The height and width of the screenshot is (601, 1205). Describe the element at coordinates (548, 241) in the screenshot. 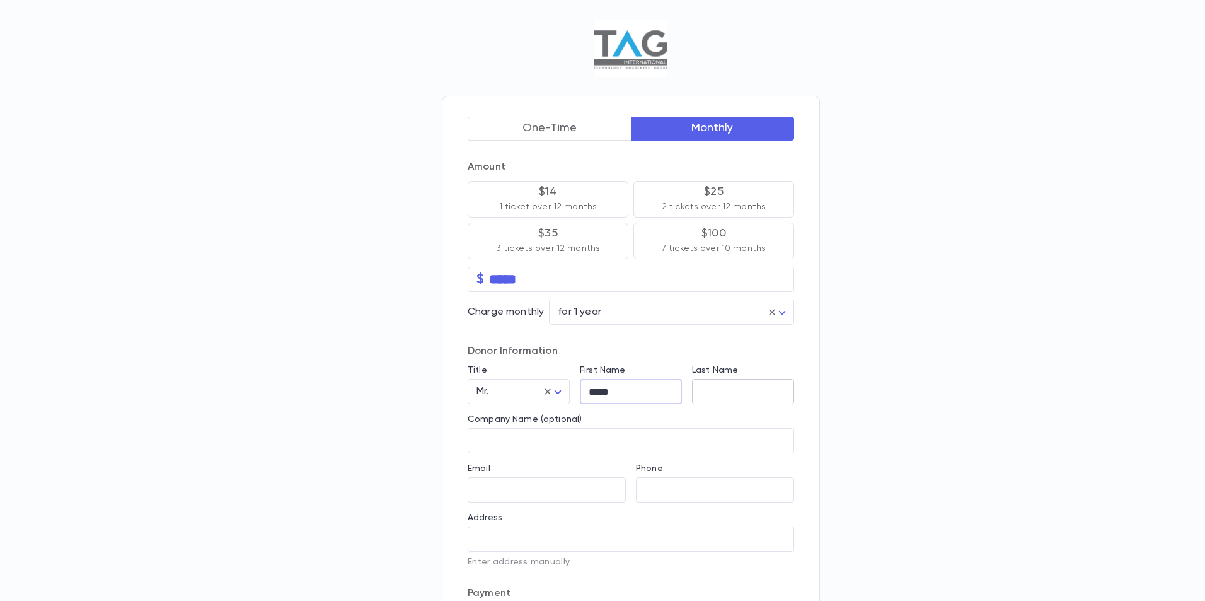

I see `button: $353 tickets over 12 months` at that location.